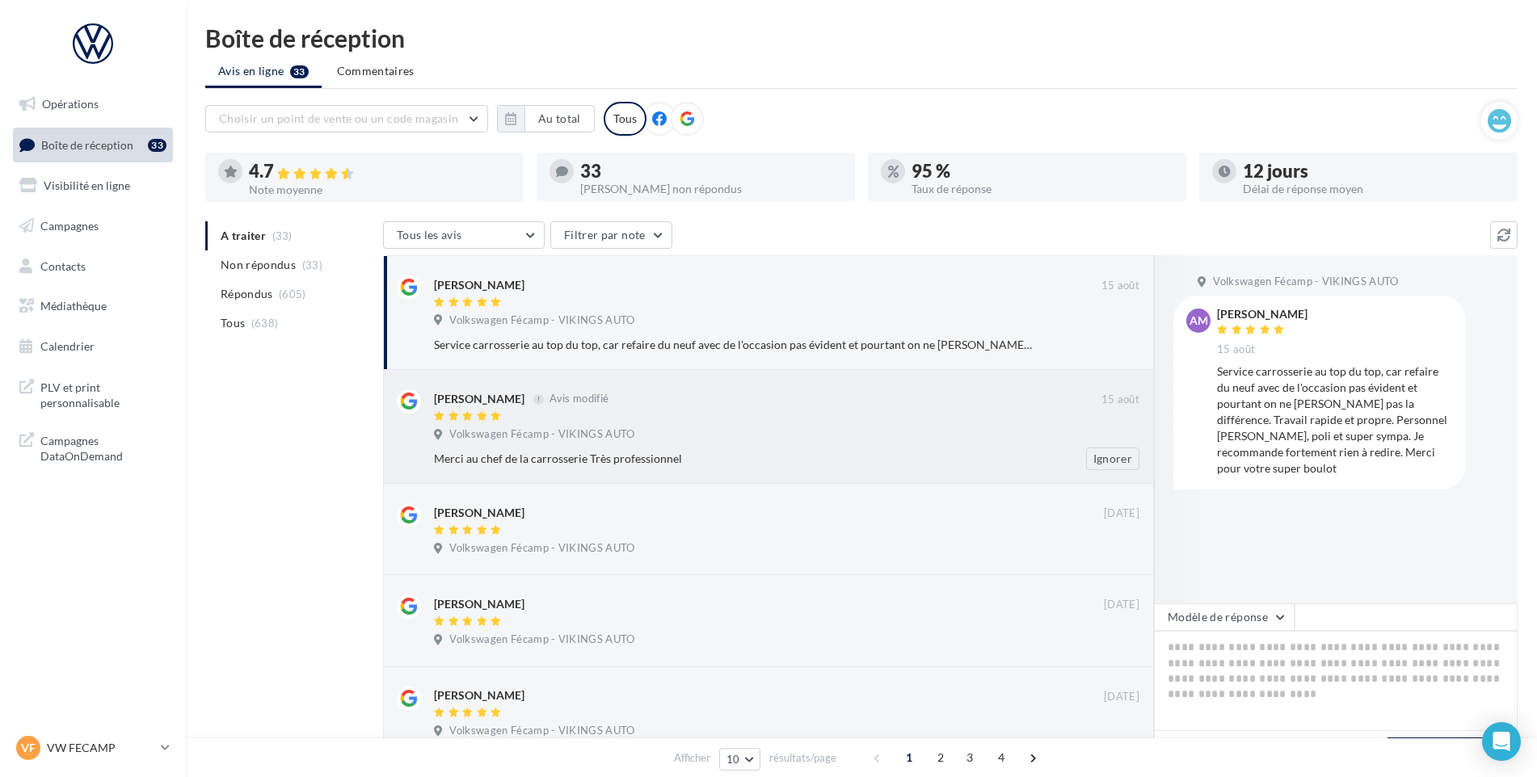  Describe the element at coordinates (347, 119) in the screenshot. I see `button: Choisir un point de vente ou un code magasin` at that location.